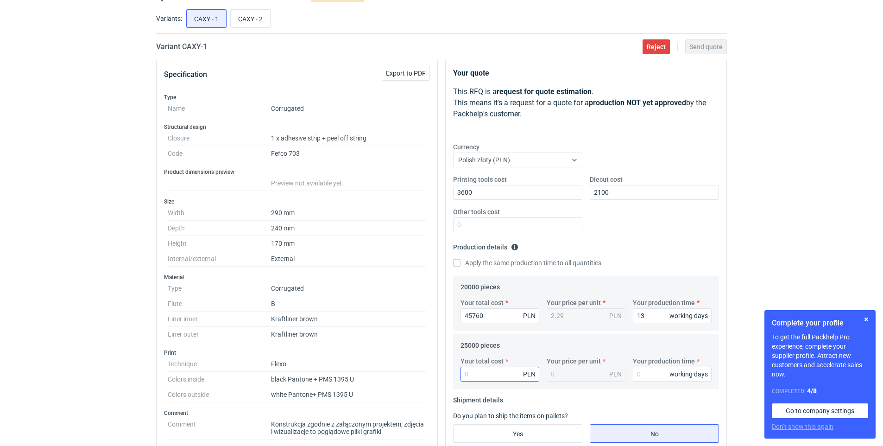 Image resolution: width=883 pixels, height=446 pixels. I want to click on dd: Flexo, so click(348, 364).